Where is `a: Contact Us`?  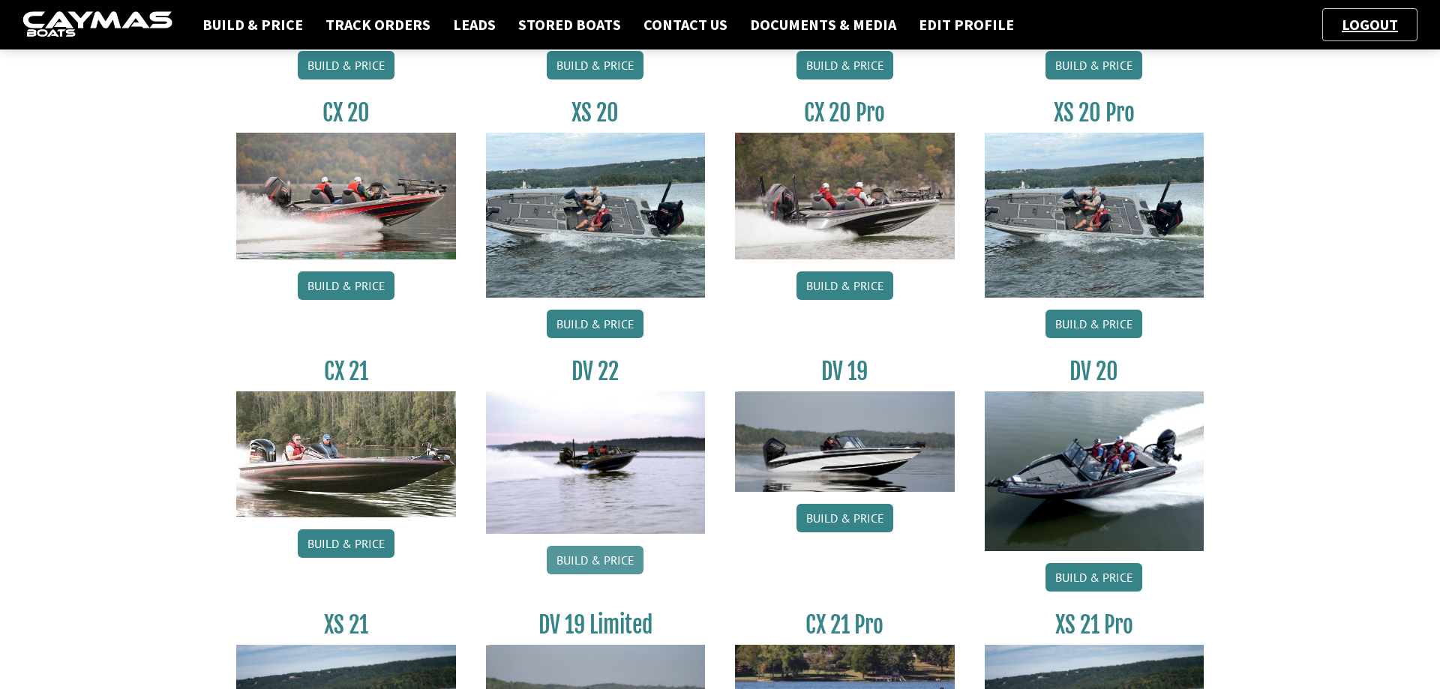
a: Contact Us is located at coordinates (686, 25).